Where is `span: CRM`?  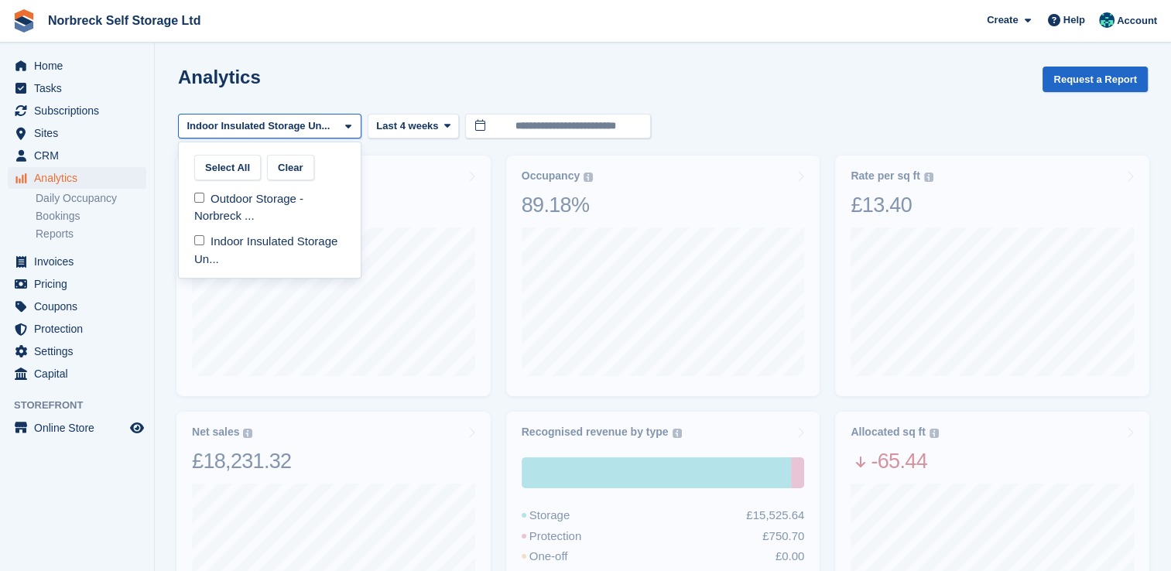 span: CRM is located at coordinates (81, 156).